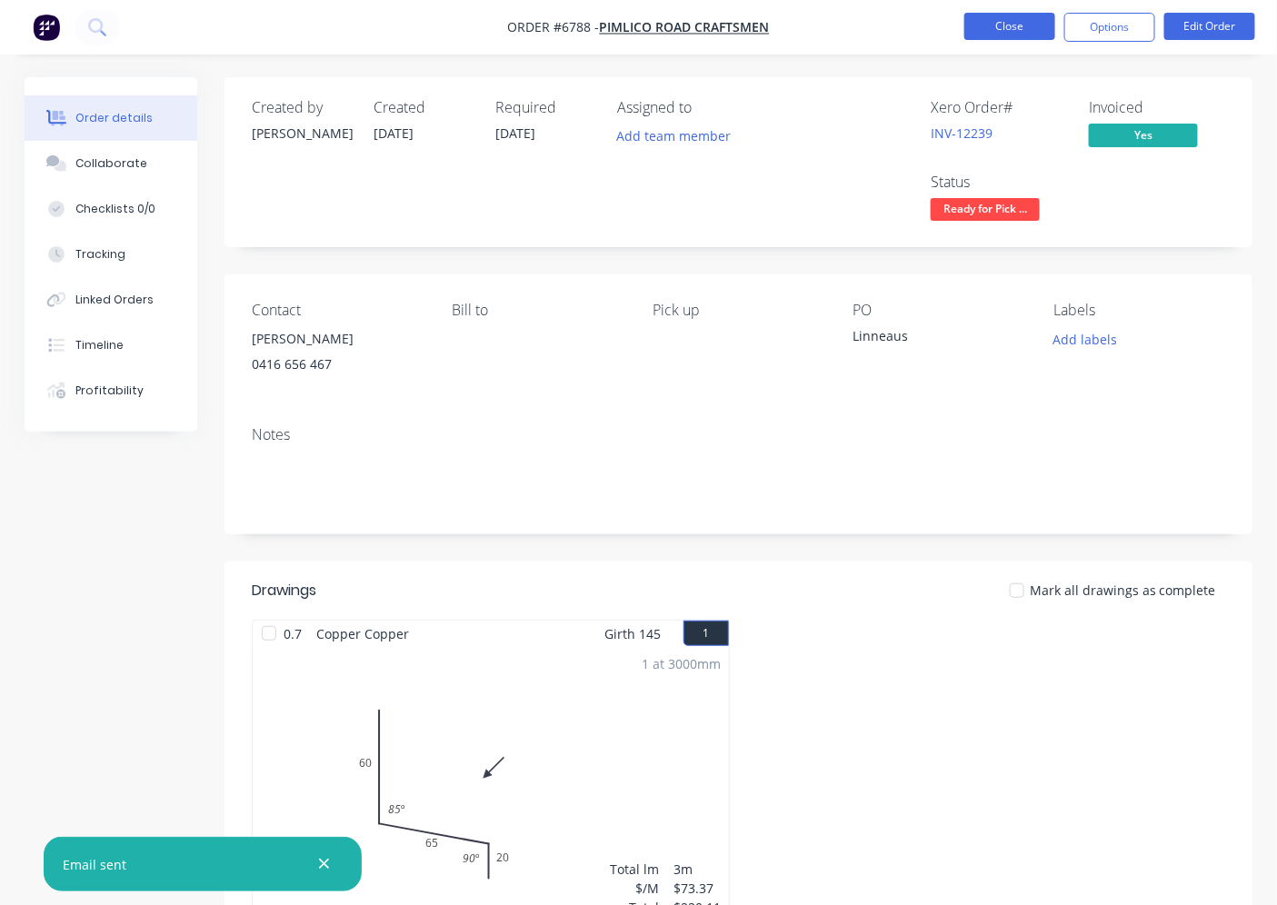  Describe the element at coordinates (1085, 338) in the screenshot. I see `button: Add labels` at that location.